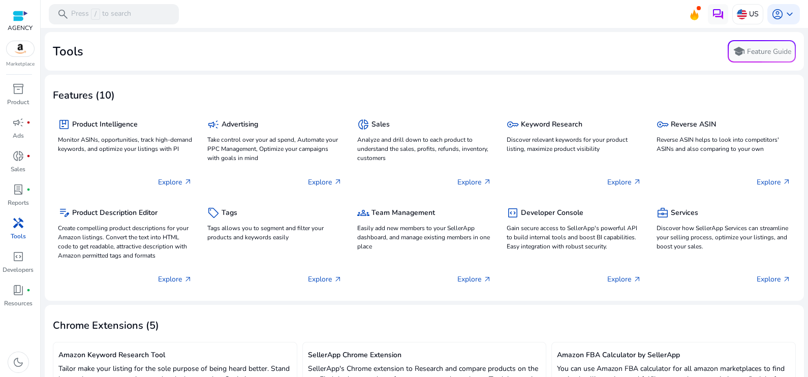 This screenshot has width=808, height=377. I want to click on p: Analyze and drill down to each product to understand the sales, profits, refunds, inventory, cust..., so click(424, 149).